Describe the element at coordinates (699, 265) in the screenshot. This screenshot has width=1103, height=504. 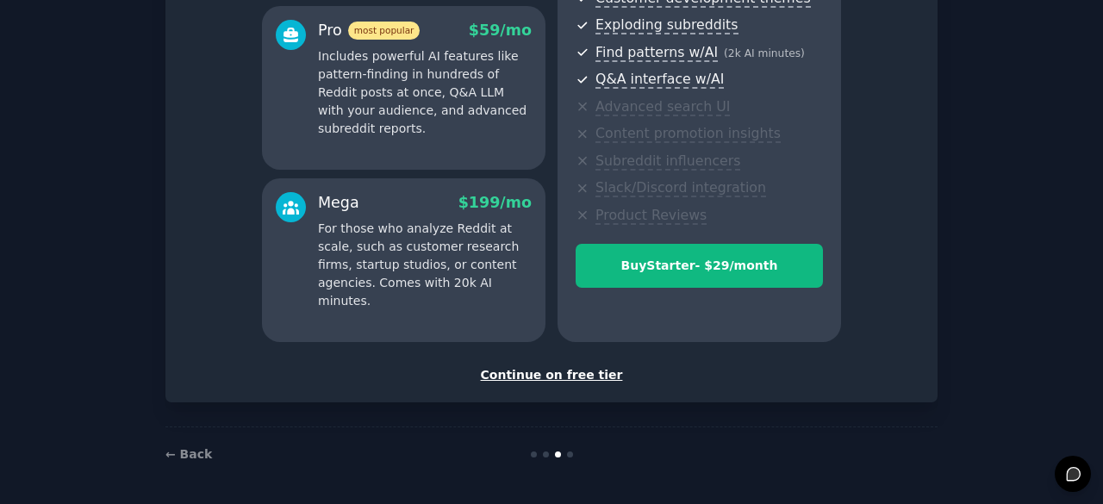
I see `button: BuyStarter- $29/month` at that location.